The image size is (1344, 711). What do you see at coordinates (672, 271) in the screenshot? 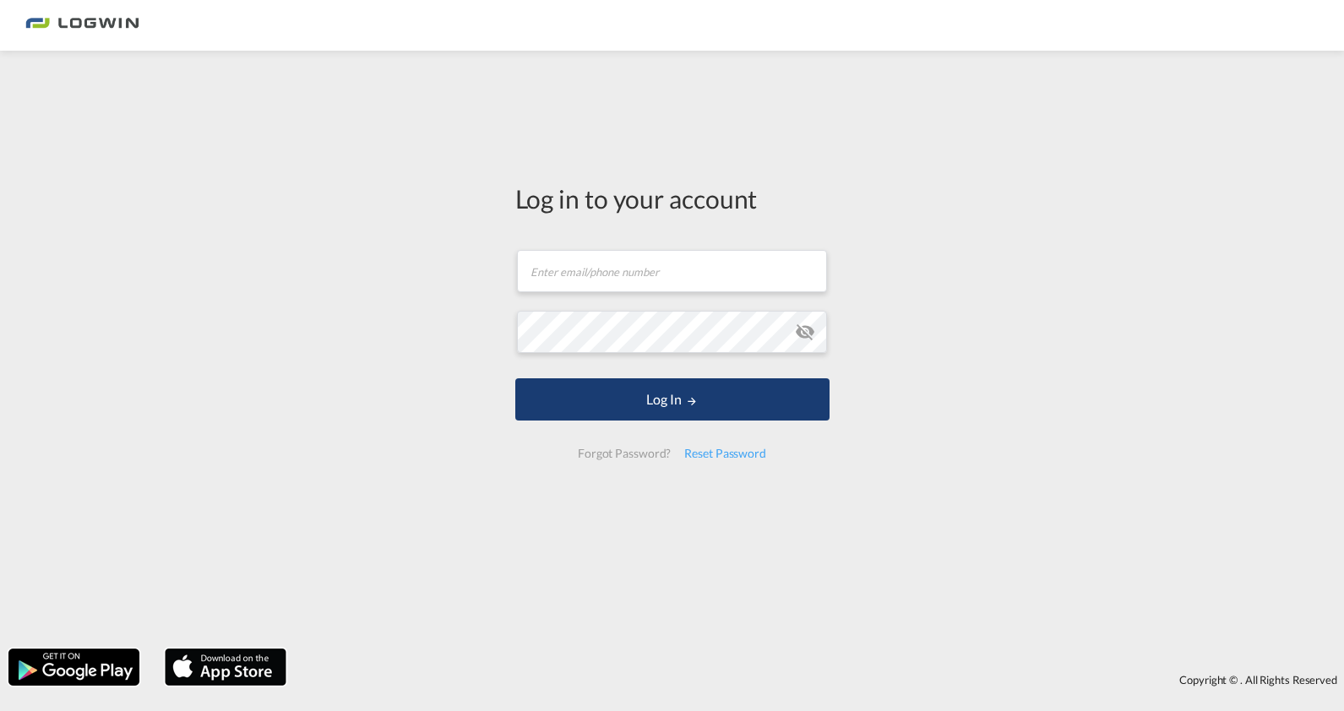
I see `input: Enter email/phone number` at bounding box center [672, 271].